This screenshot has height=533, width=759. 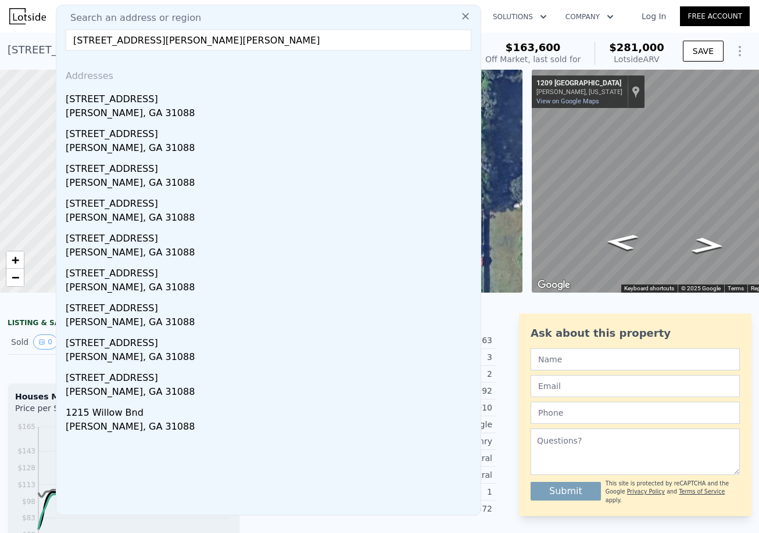 I want to click on button: Show Options, so click(x=740, y=51).